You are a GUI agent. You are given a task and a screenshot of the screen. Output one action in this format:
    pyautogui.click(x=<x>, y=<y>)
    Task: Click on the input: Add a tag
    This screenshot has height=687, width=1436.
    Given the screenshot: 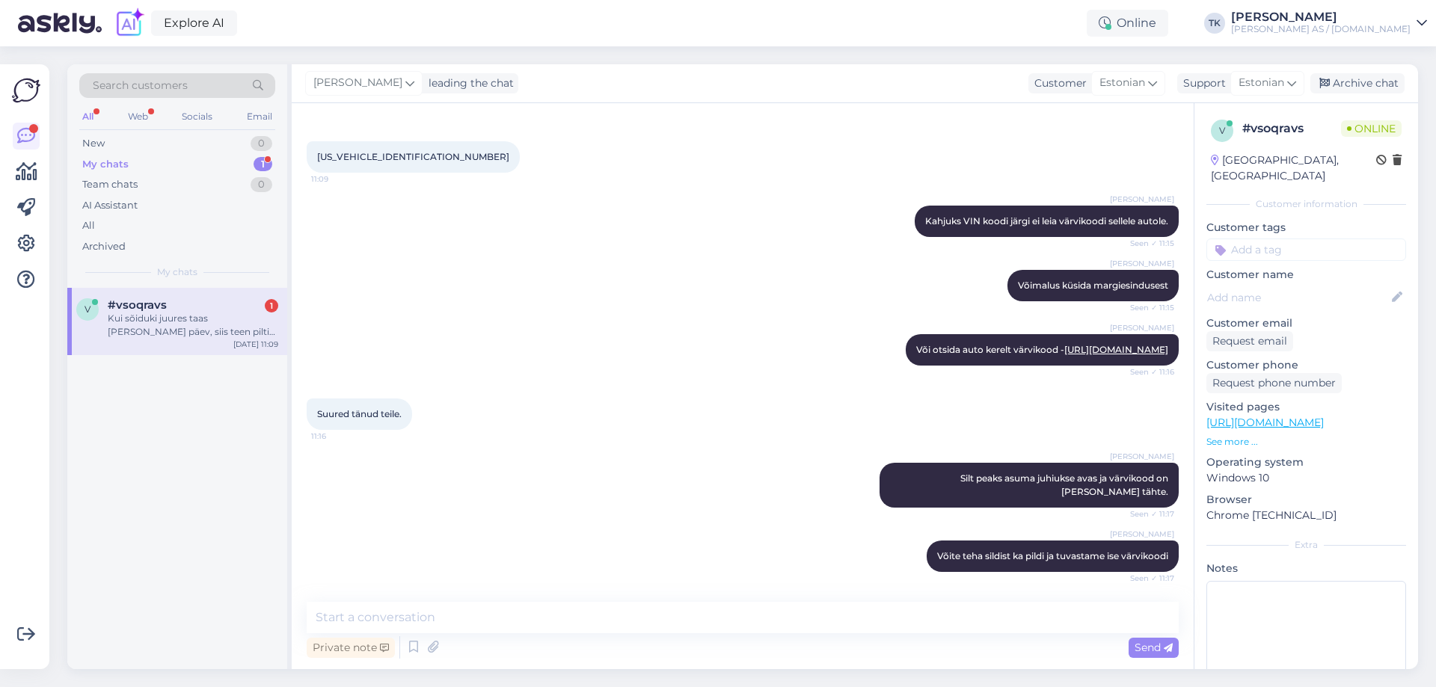 What is the action you would take?
    pyautogui.click(x=1306, y=250)
    